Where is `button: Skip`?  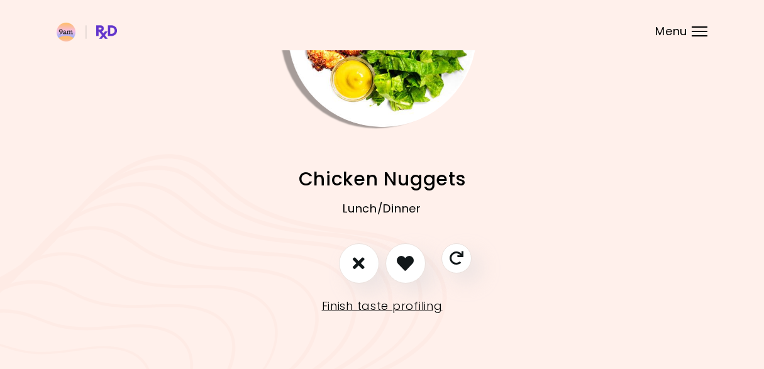 button: Skip is located at coordinates (456, 258).